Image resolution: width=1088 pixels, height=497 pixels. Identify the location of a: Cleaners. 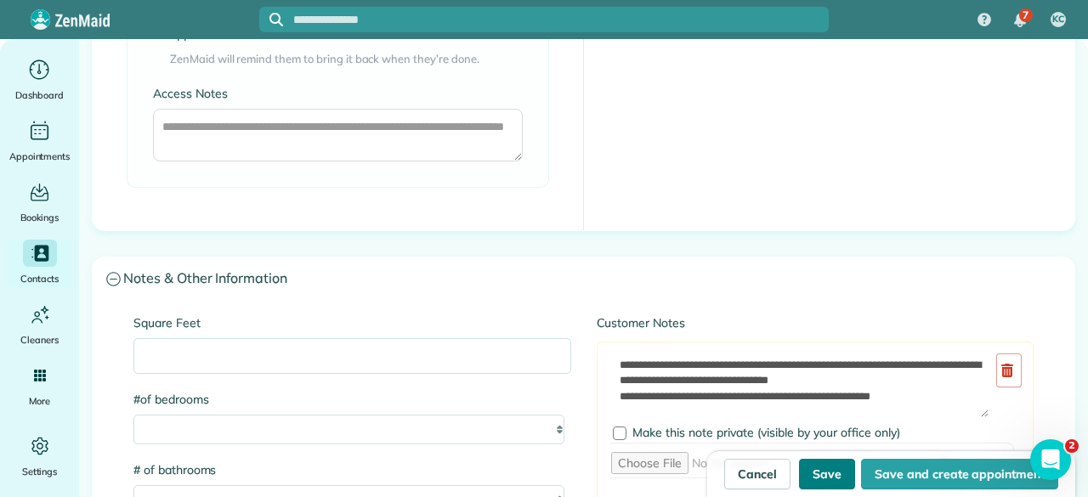
(39, 325).